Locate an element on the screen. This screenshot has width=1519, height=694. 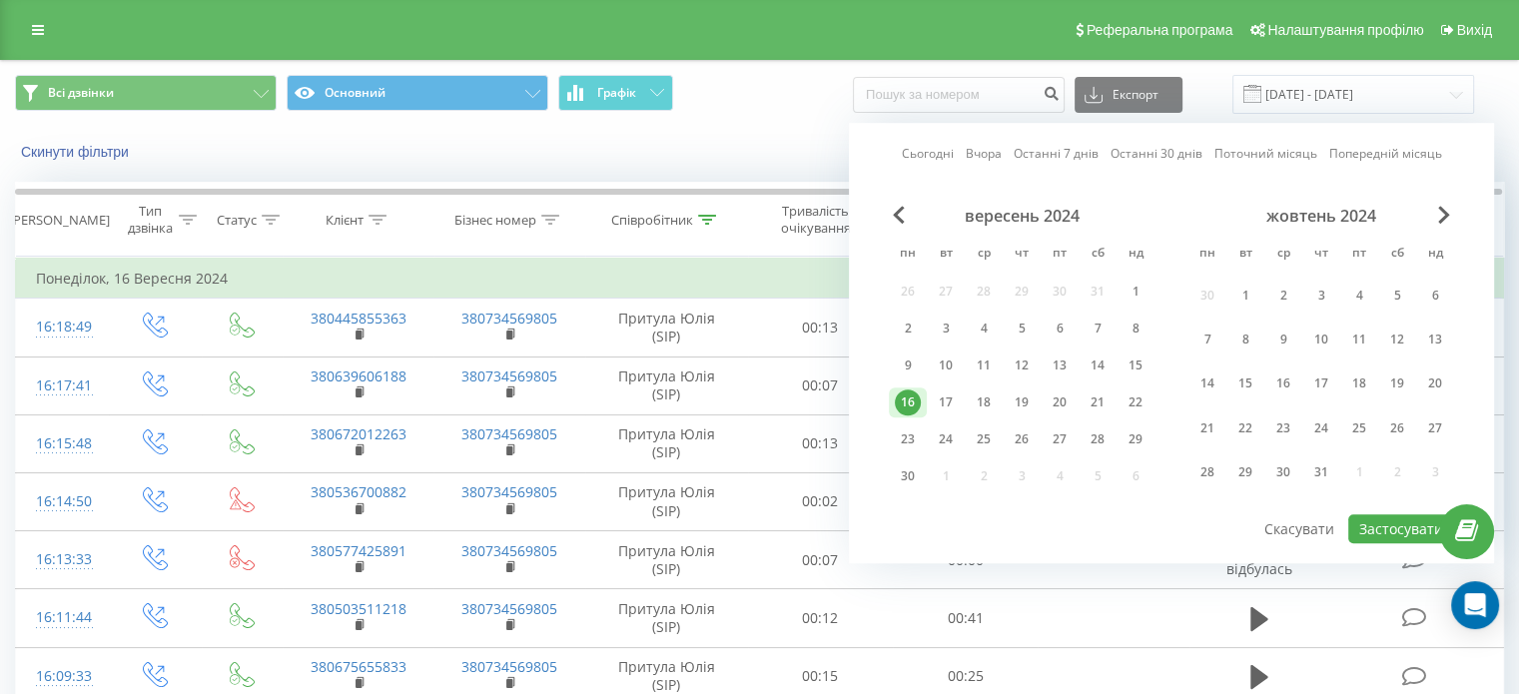
div: пт 4 жовт 2024 р. is located at coordinates (1359, 295).